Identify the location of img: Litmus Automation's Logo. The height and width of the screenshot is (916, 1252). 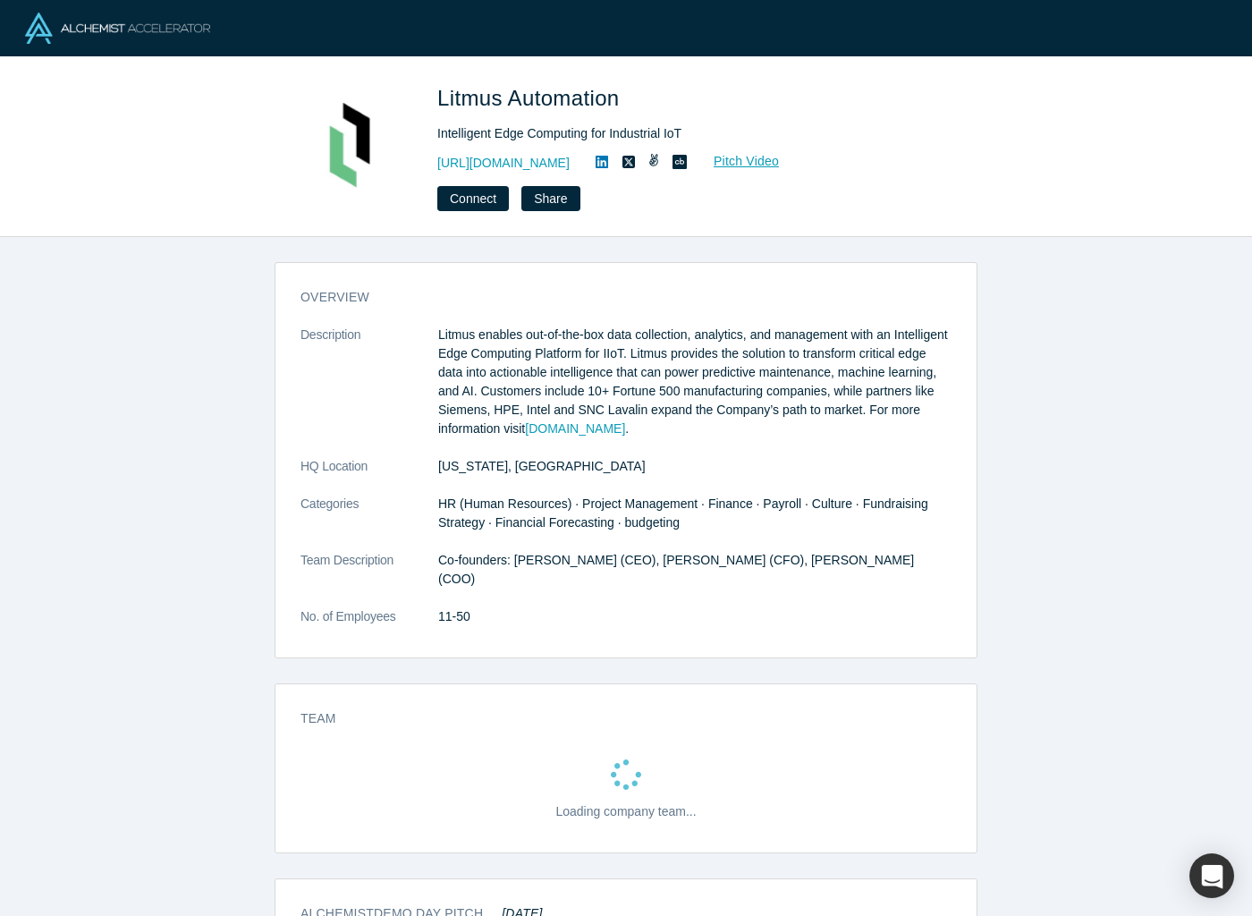
(350, 145).